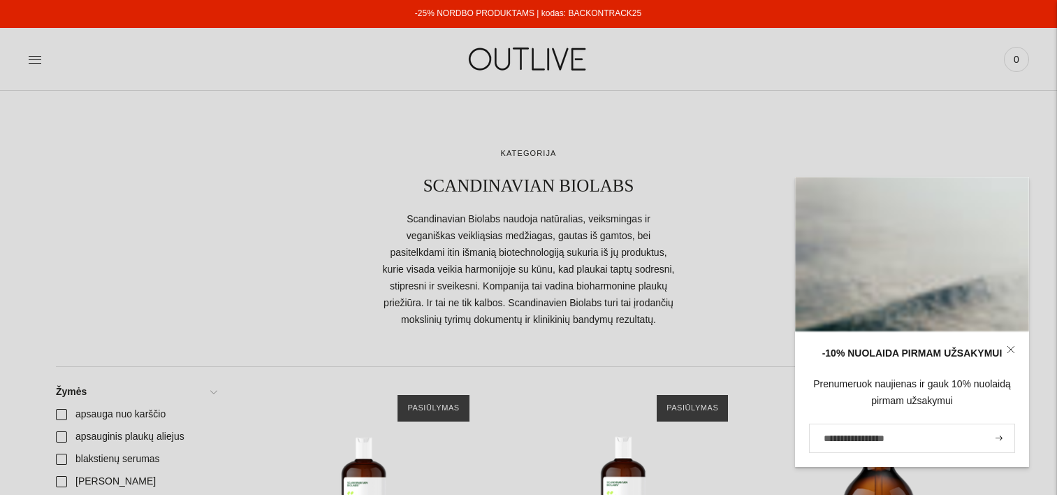  What do you see at coordinates (1017, 59) in the screenshot?
I see `a: 0` at bounding box center [1017, 59].